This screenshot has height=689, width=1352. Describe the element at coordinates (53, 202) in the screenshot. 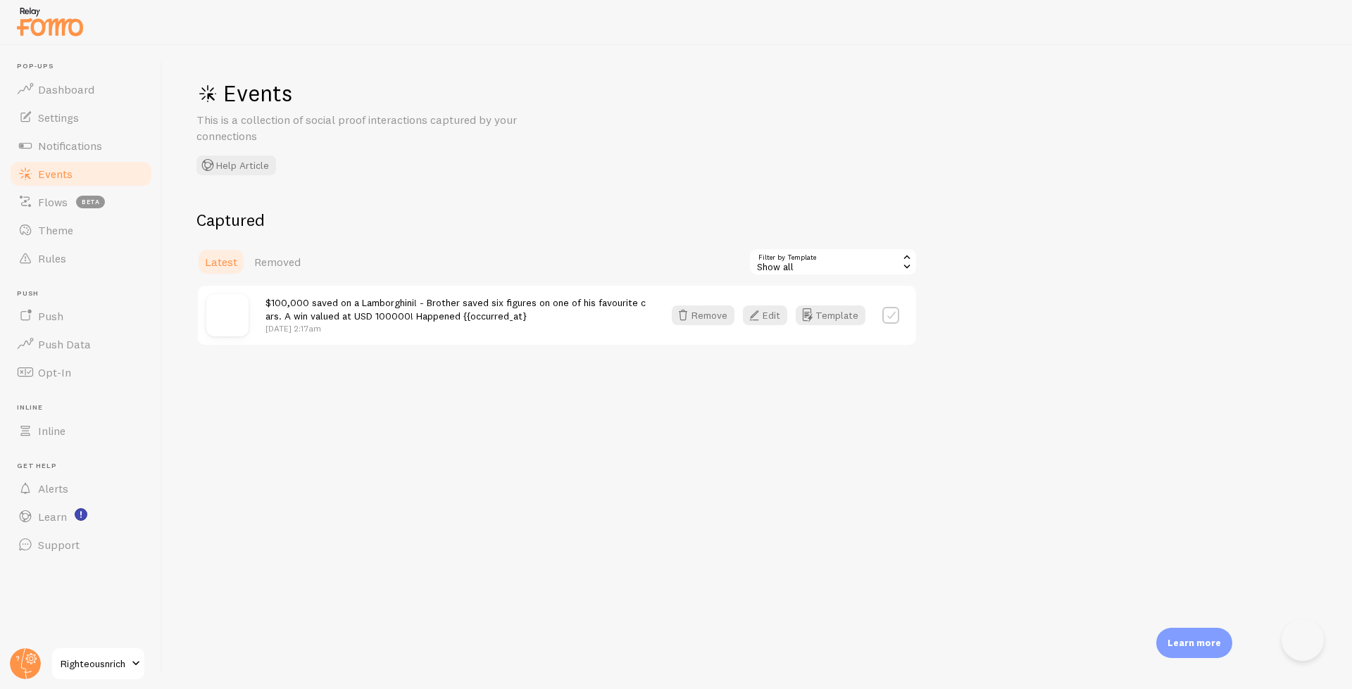

I see `span: Flows` at that location.